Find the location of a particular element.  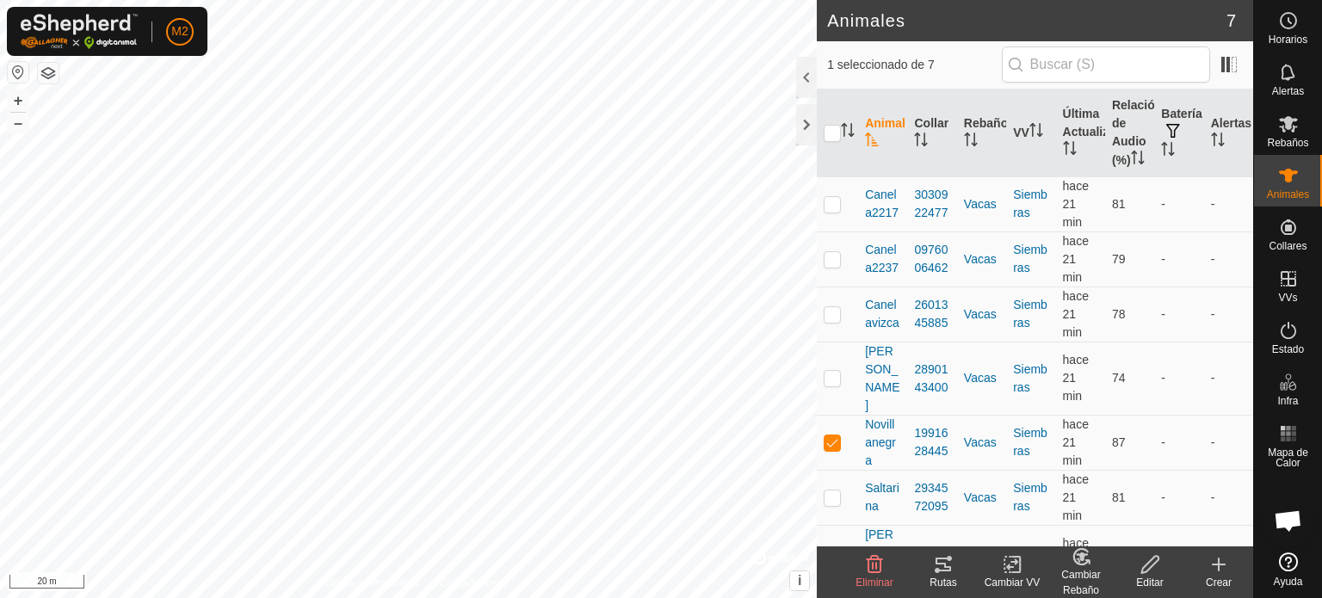

div: Cambiar VV is located at coordinates (1012, 583).